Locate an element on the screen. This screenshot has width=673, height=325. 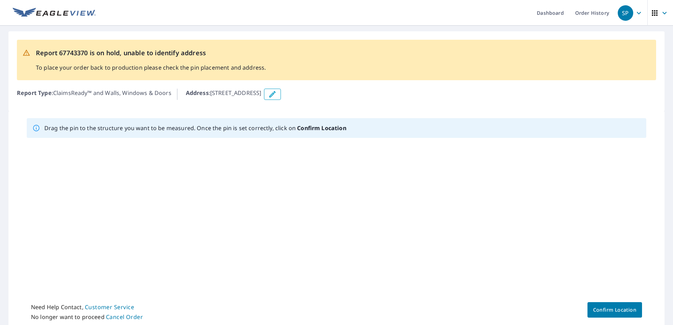
button: Confirm Location is located at coordinates (615, 310).